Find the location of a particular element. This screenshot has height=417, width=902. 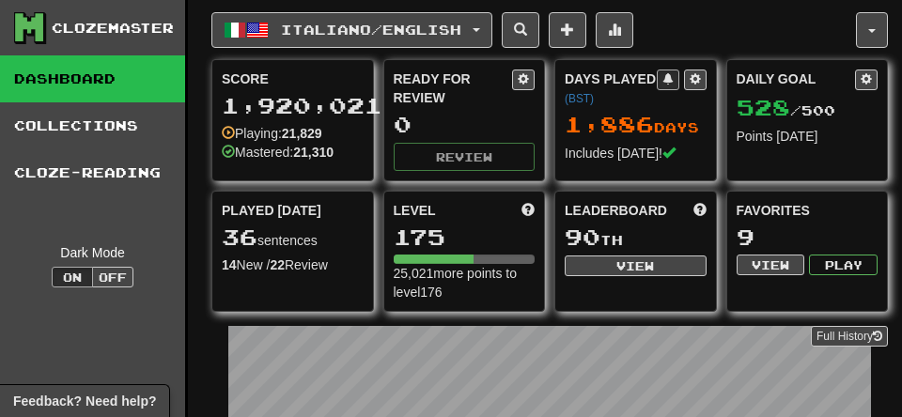

span: 1,886 is located at coordinates (609, 124).